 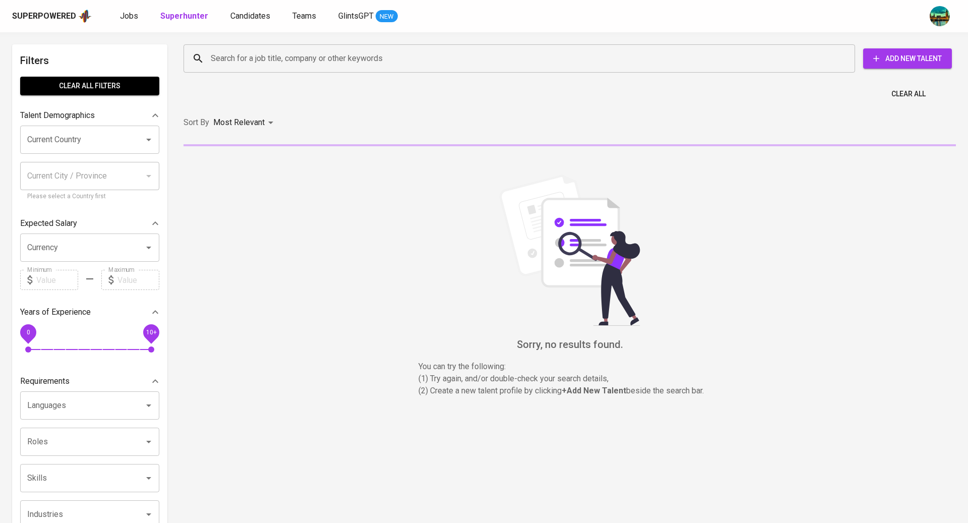 What do you see at coordinates (57, 115) in the screenshot?
I see `p: Talent Demographics` at bounding box center [57, 115].